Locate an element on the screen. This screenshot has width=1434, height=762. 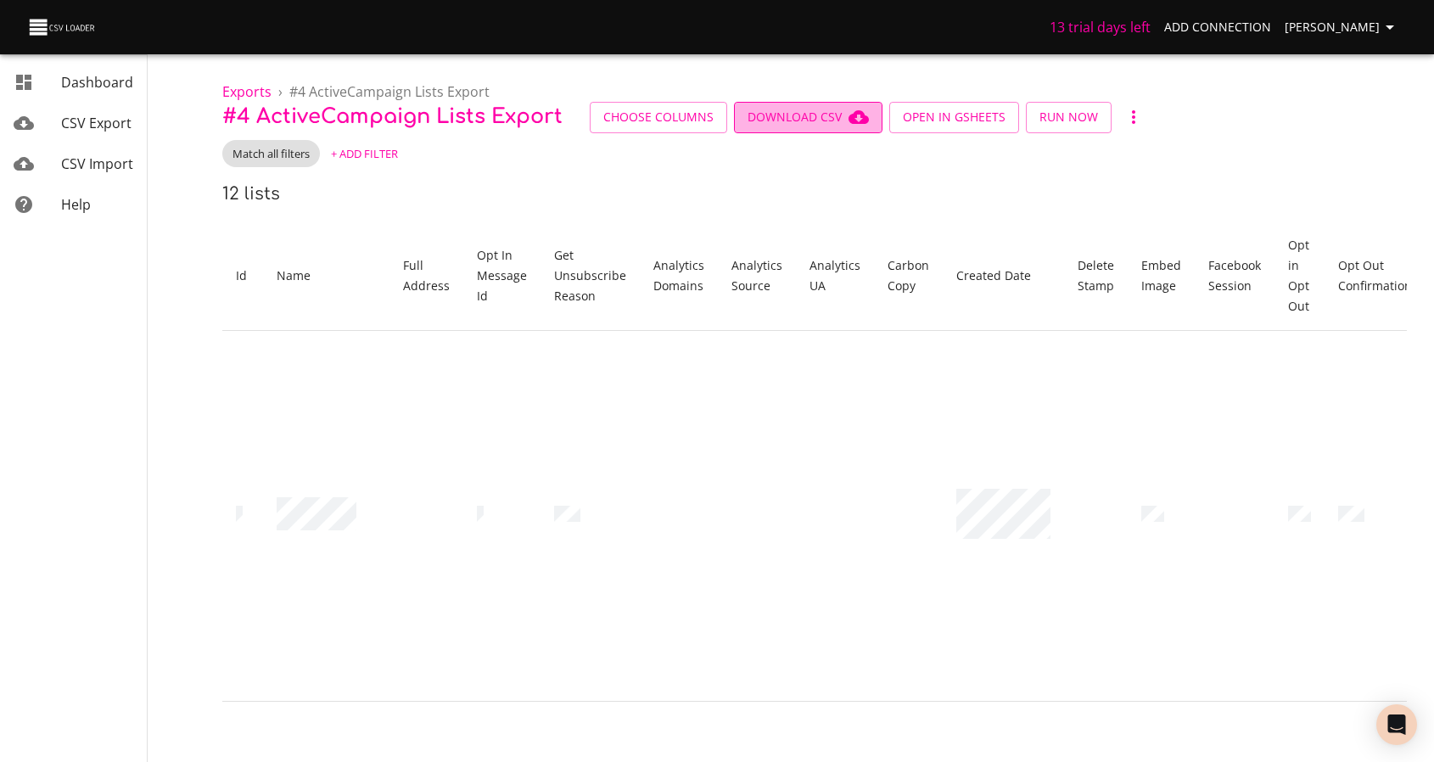
th: Opt in Opt Out is located at coordinates (1299, 276).